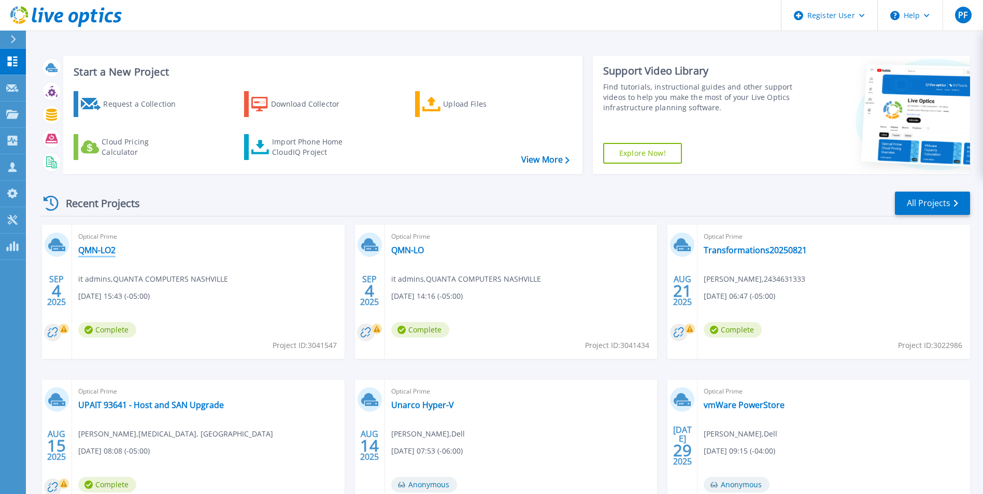  I want to click on a: Cloud Pricing Calculator, so click(131, 147).